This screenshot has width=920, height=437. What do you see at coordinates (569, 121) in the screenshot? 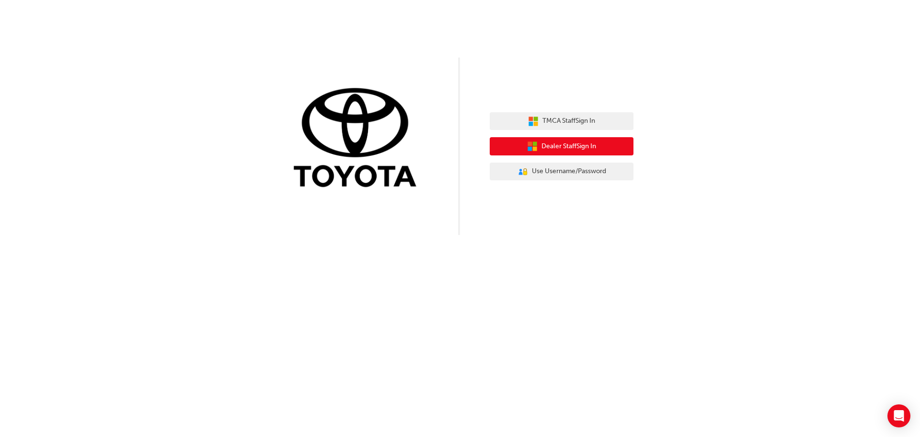
I see `span: TMCA Staff Sign In` at bounding box center [569, 121].